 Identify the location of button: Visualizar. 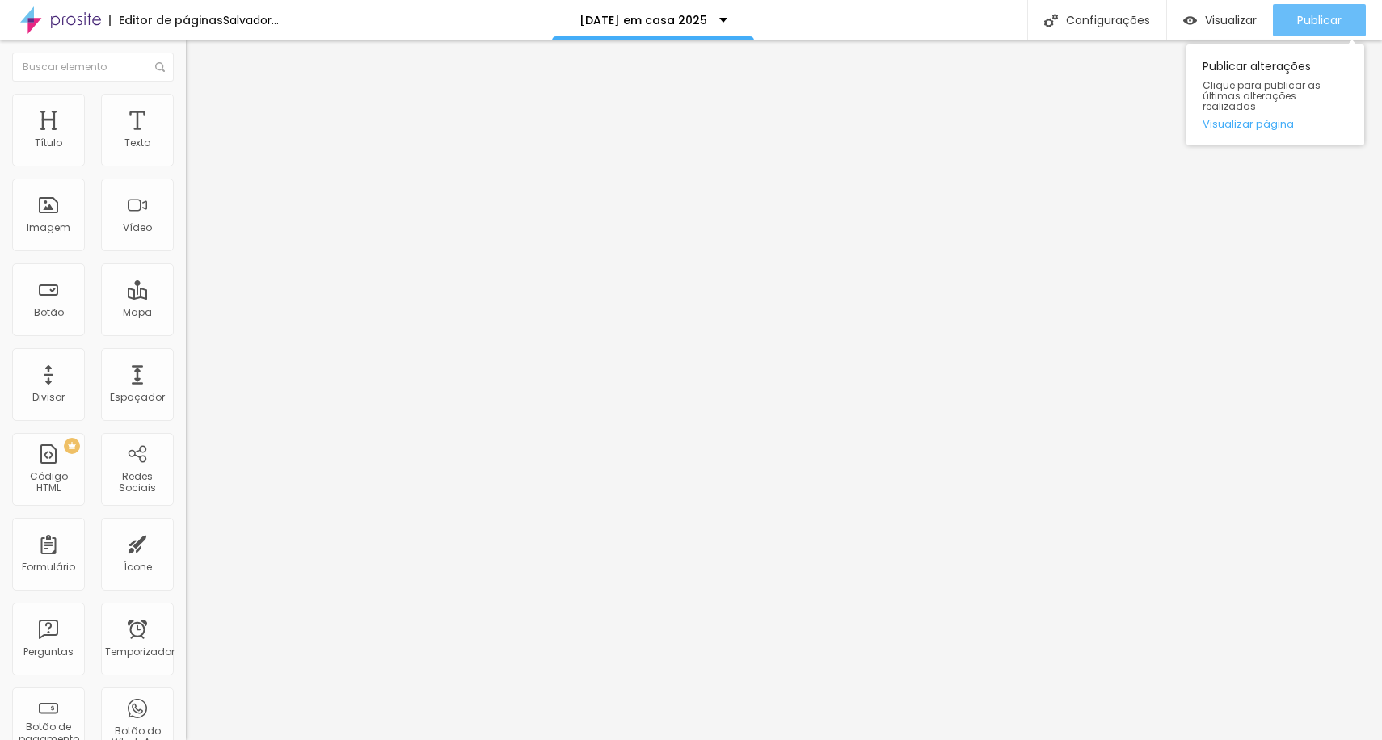
(1220, 20).